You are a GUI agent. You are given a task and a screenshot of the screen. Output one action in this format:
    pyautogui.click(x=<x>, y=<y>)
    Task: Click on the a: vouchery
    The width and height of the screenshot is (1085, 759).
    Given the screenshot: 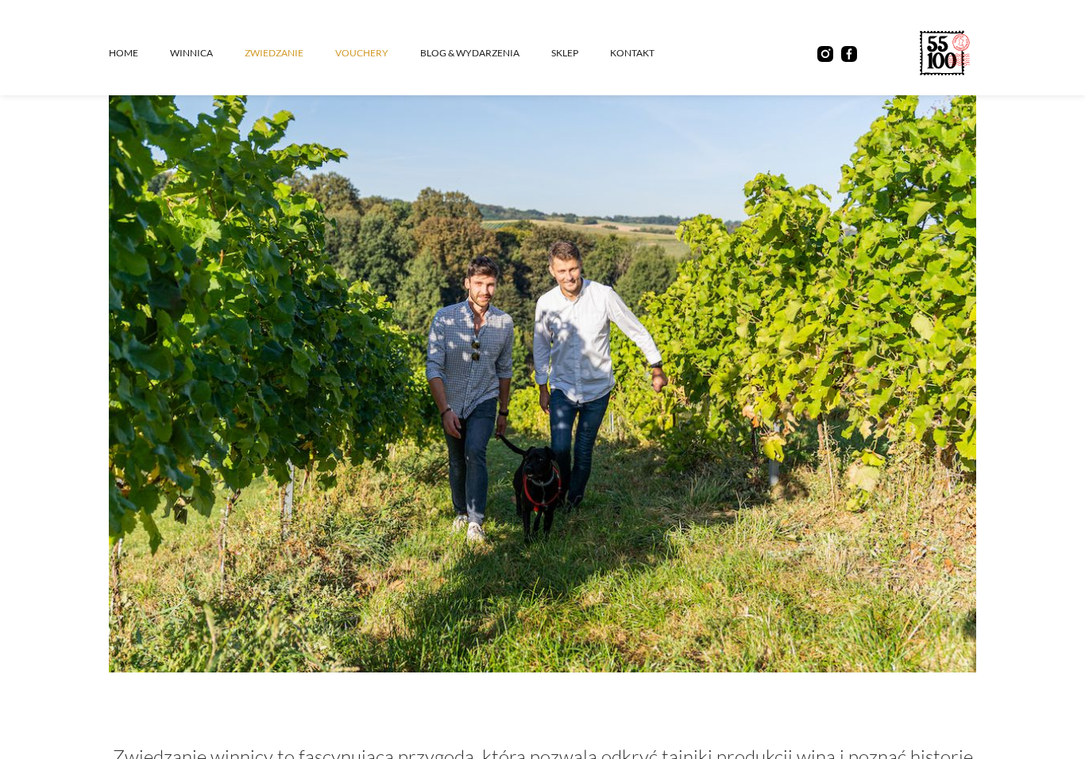 What is the action you would take?
    pyautogui.click(x=377, y=53)
    